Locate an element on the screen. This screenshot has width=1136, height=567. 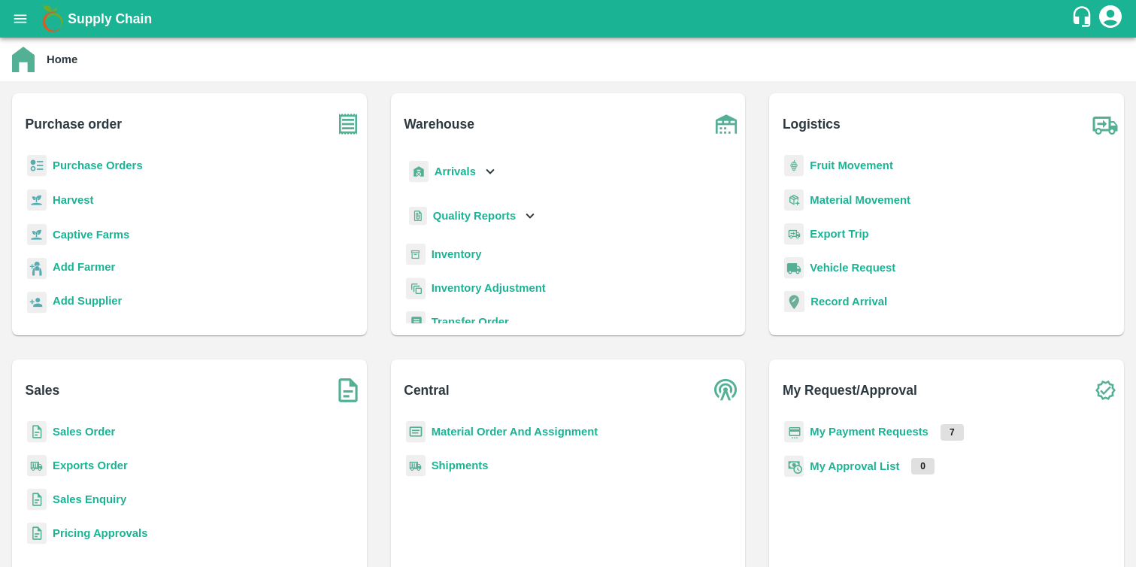
a: Material Movement is located at coordinates (860, 200).